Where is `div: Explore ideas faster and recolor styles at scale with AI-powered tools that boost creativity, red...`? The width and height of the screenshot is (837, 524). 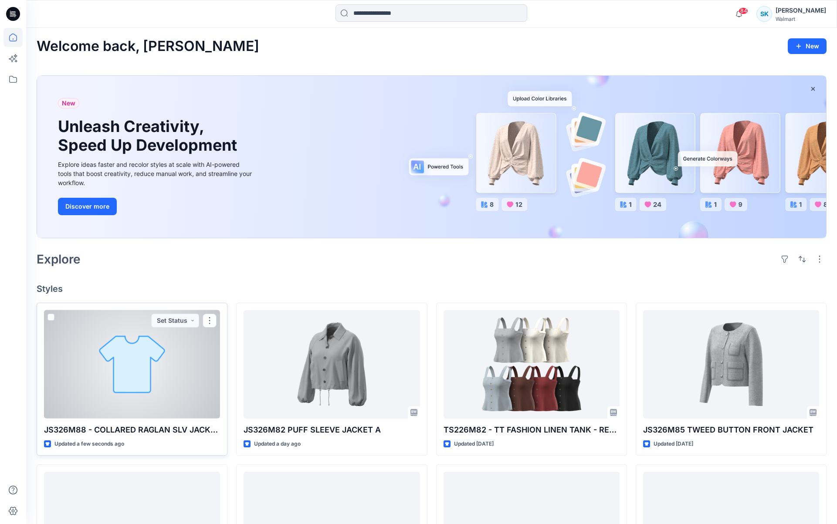
div: Explore ideas faster and recolor styles at scale with AI-powered tools that boost creativity, red... is located at coordinates (156, 173).